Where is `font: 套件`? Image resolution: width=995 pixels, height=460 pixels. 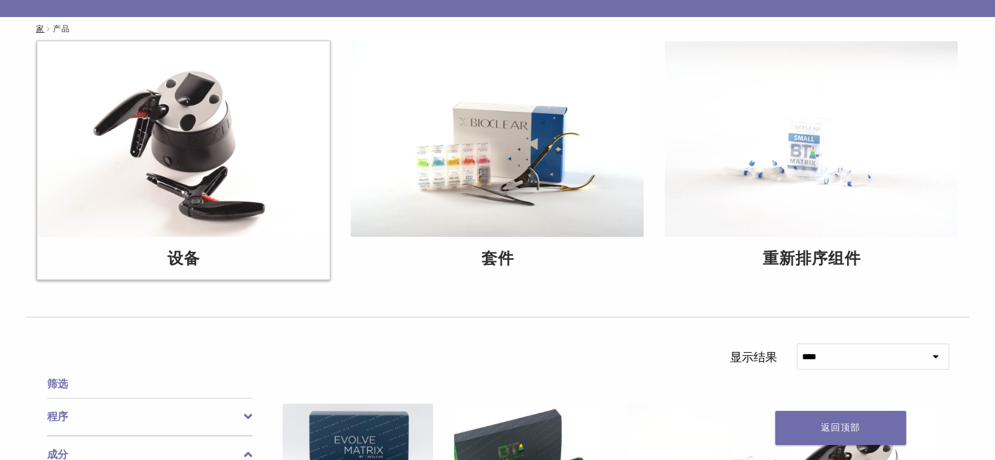 font: 套件 is located at coordinates (497, 258).